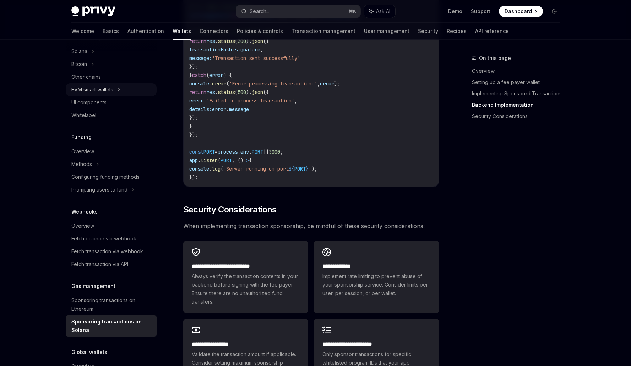  What do you see at coordinates (298, 11) in the screenshot?
I see `button: Search...⌘K` at bounding box center [298, 11].